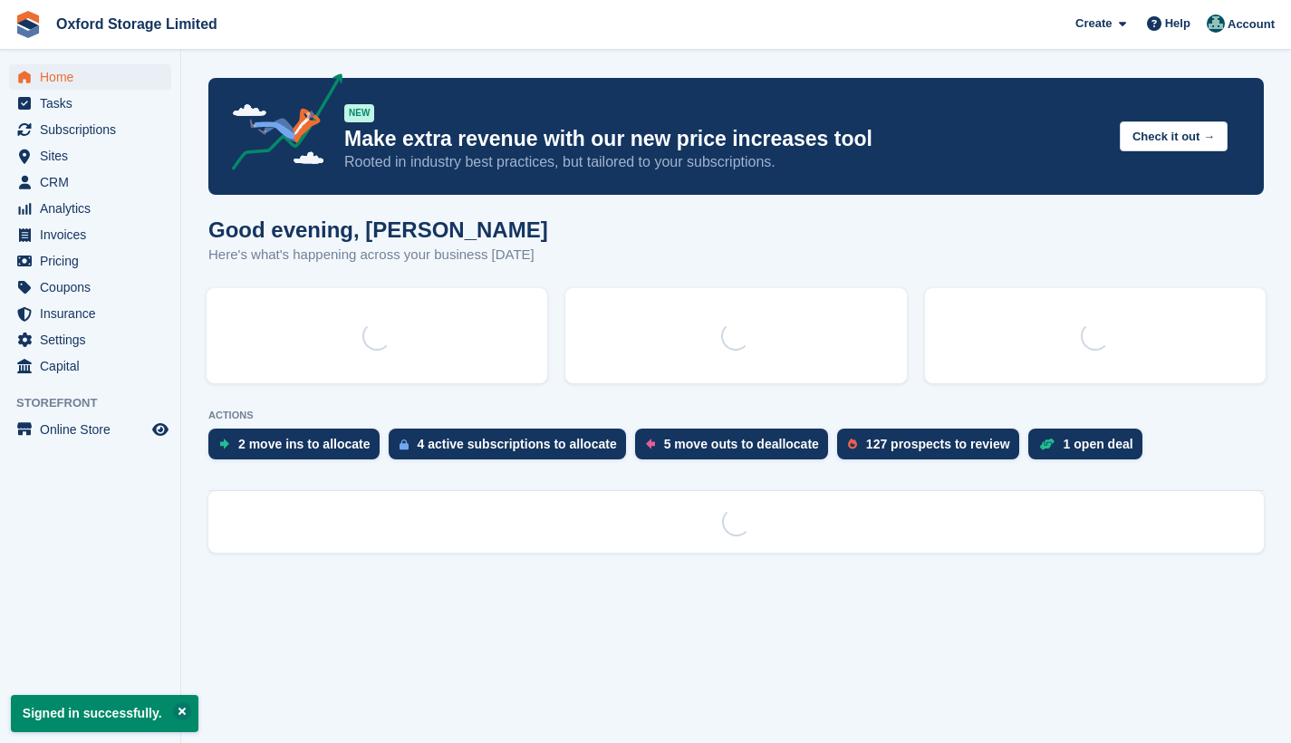 This screenshot has width=1291, height=743. What do you see at coordinates (304, 444) in the screenshot?
I see `div: 2 move ins to allocate` at bounding box center [304, 444].